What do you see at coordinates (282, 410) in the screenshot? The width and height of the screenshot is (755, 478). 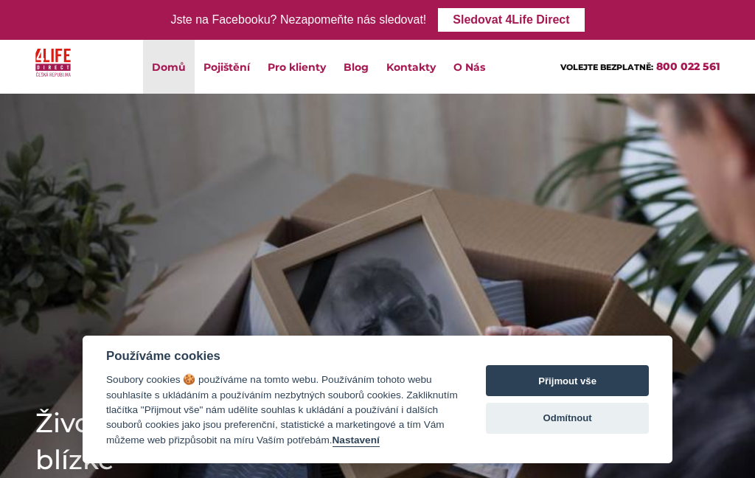 I see `div: Soubory cookies 🍪 používáme na tomto webu. Používáním tohoto webu souhlasíte s ukládáním a použív...` at bounding box center [282, 410].